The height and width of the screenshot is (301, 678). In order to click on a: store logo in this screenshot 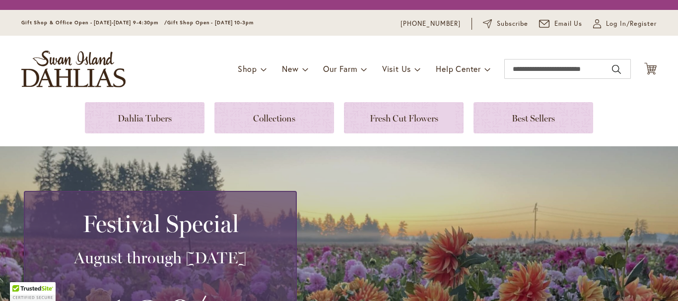, I will do `click(73, 69)`.